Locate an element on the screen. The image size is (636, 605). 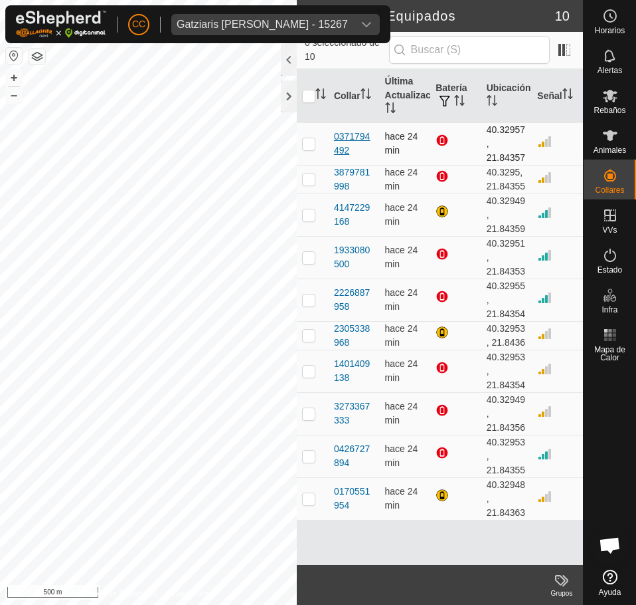
div: Grupos is located at coordinates (562, 593).